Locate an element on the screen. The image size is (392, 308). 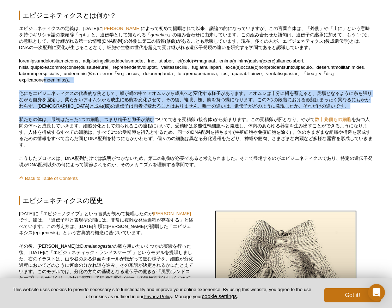
a: 数十兆個もの細胞 is located at coordinates (334, 119).